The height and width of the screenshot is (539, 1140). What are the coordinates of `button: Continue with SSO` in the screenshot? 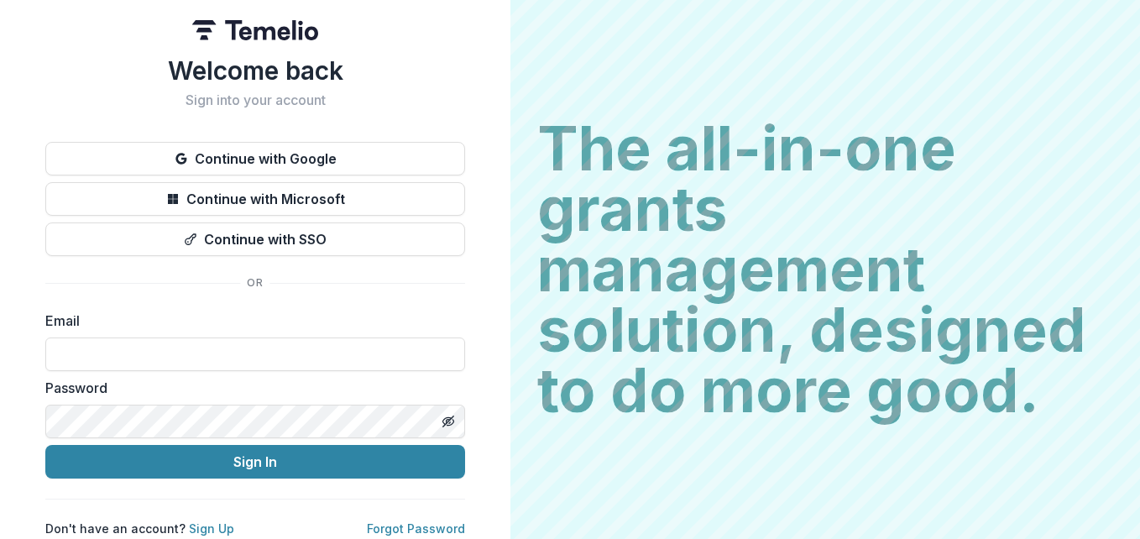 It's located at (255, 239).